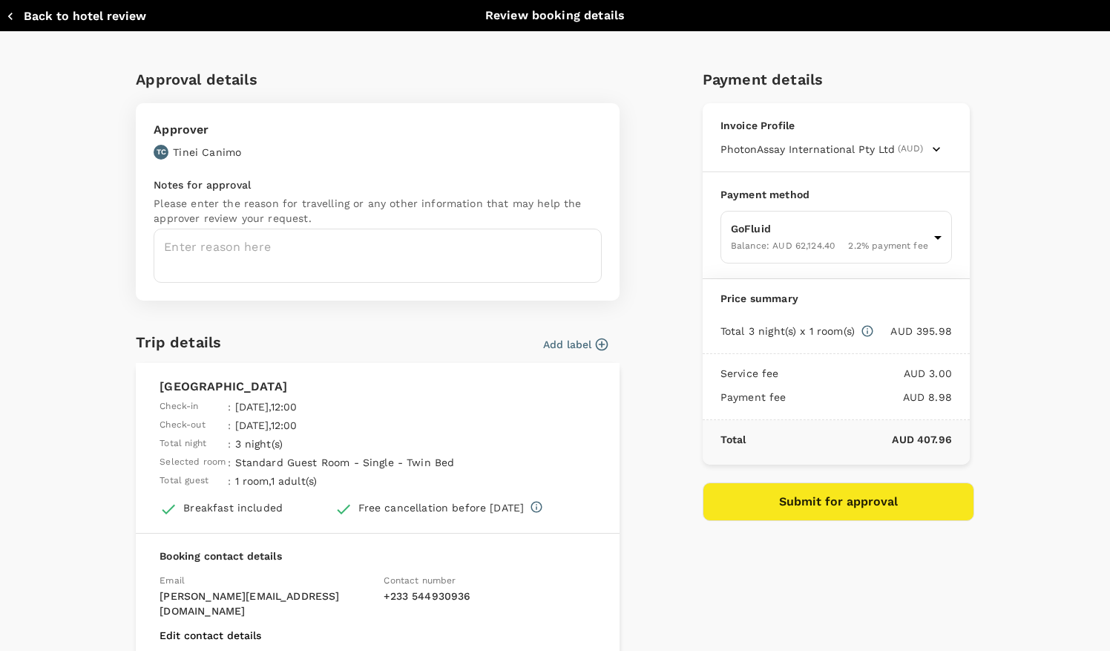 This screenshot has height=651, width=1110. Describe the element at coordinates (913, 331) in the screenshot. I see `p: AUD 395.98` at that location.